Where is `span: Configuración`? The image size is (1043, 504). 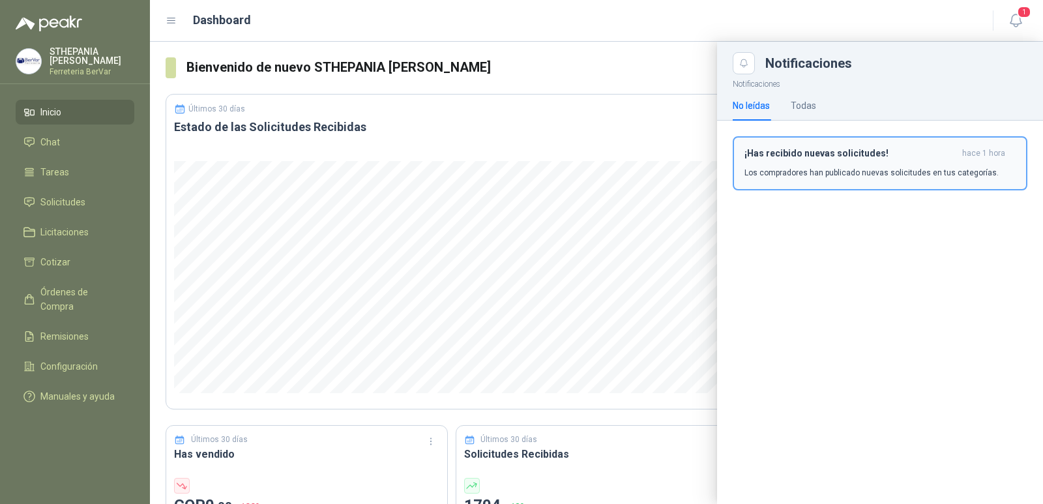 span: Configuración is located at coordinates (69, 366).